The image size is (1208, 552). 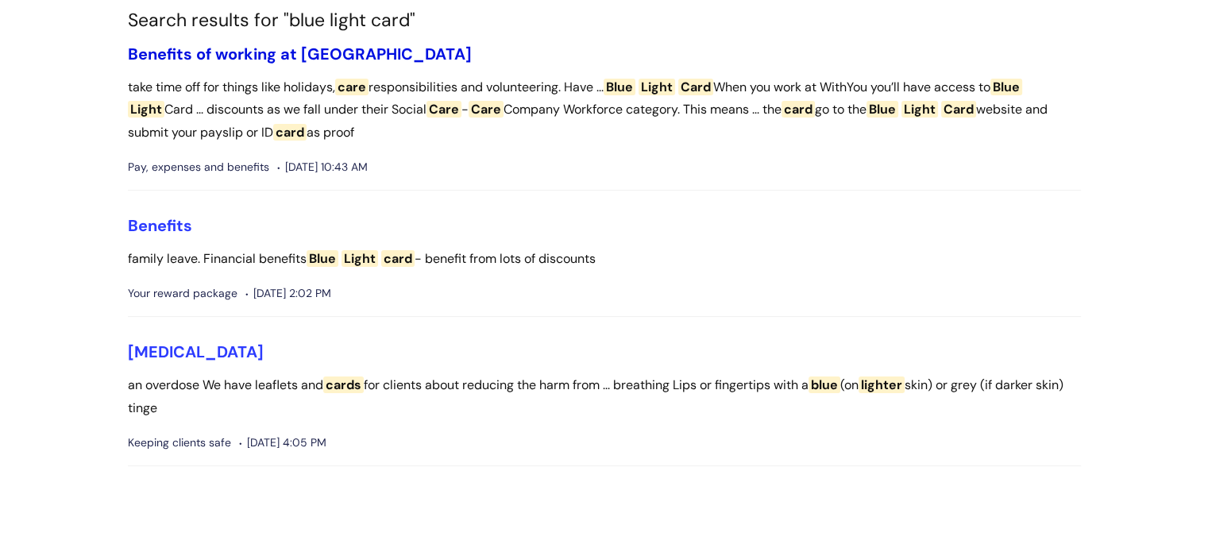 I want to click on span: care, so click(x=352, y=87).